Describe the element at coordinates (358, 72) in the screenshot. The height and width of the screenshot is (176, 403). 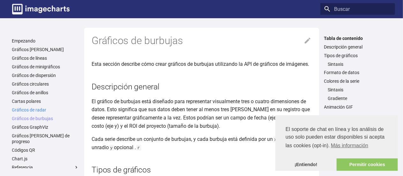
I see `a: Formato de datos` at that location.